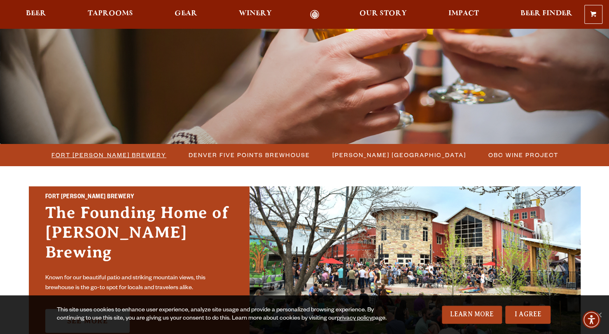  I want to click on a: I Agree, so click(528, 315).